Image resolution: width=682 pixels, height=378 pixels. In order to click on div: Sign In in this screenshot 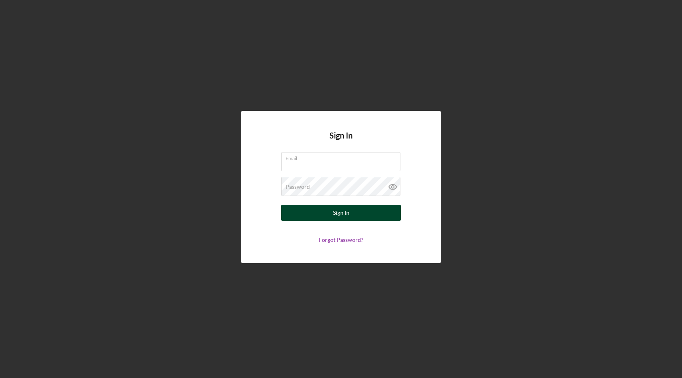, I will do `click(341, 213)`.